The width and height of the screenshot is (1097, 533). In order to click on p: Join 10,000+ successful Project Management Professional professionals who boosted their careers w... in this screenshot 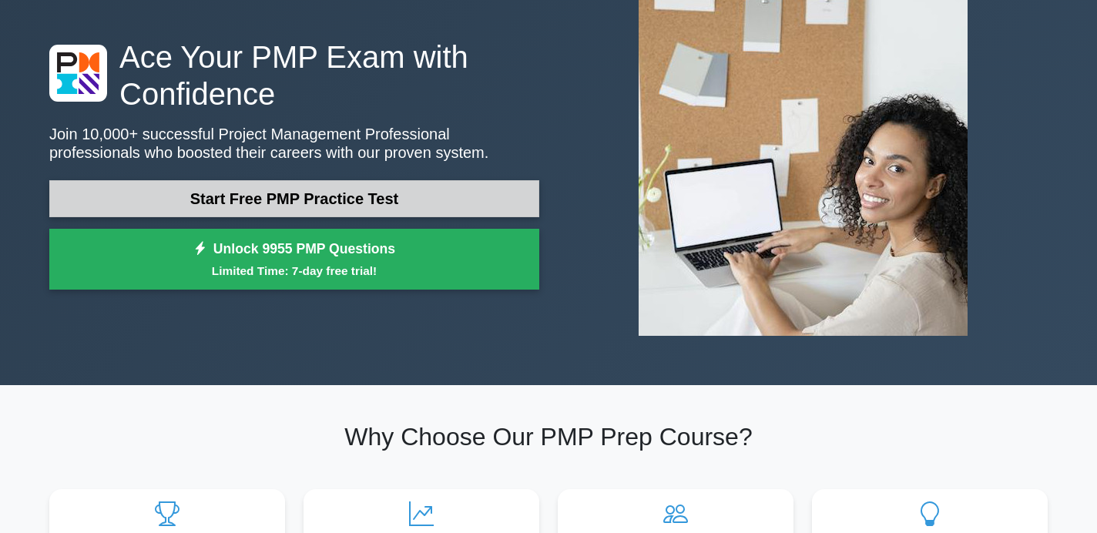, I will do `click(294, 143)`.